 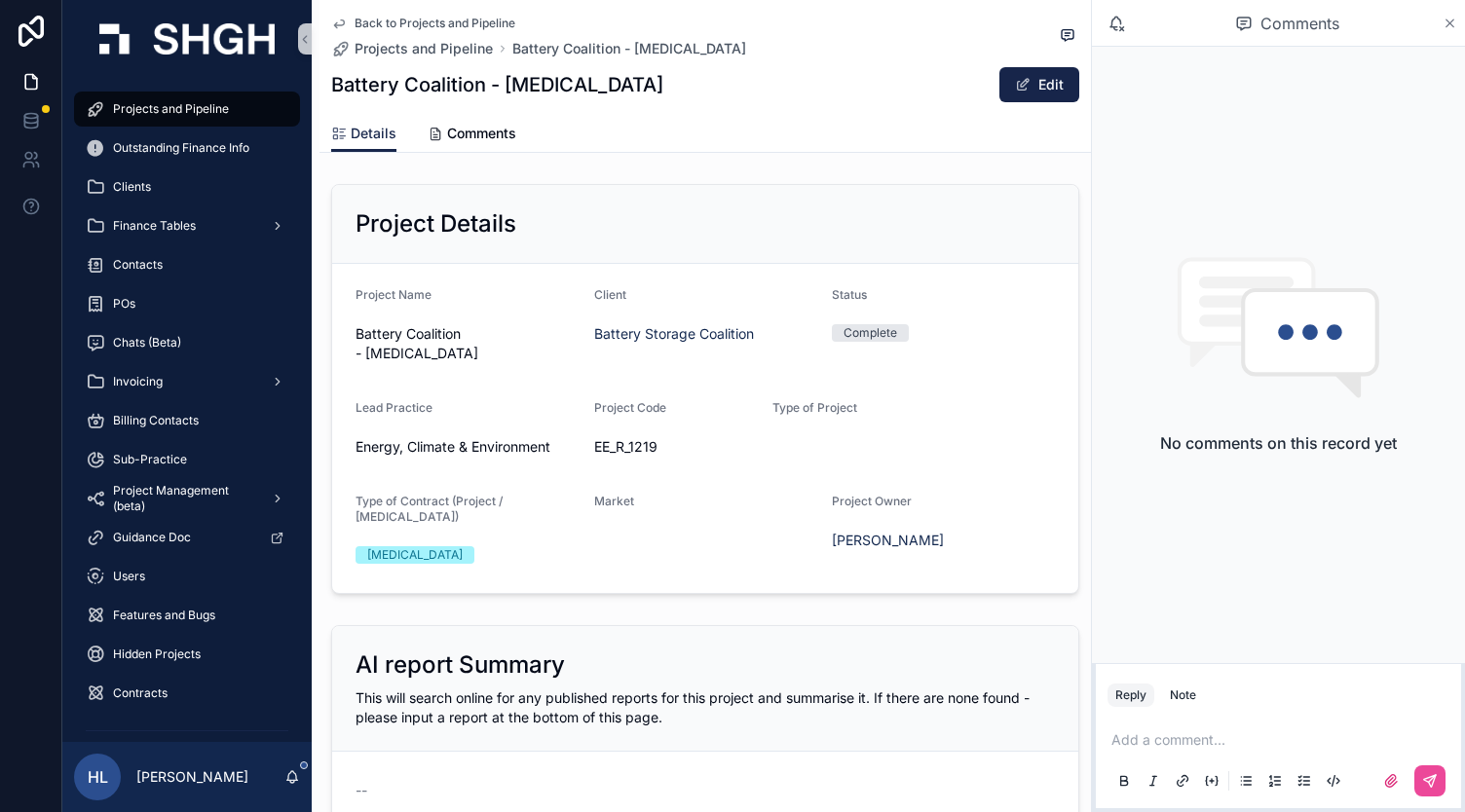 I want to click on a: Project Management (beta), so click(x=187, y=498).